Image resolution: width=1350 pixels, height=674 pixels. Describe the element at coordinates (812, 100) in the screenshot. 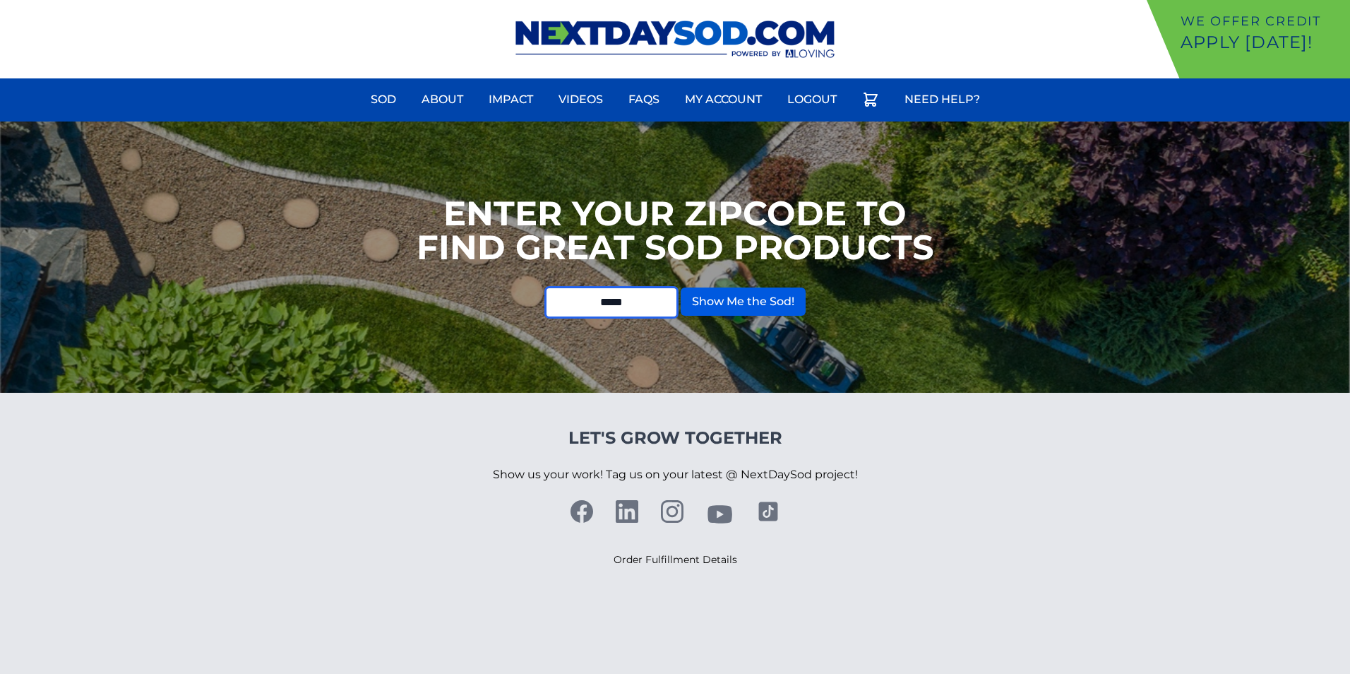

I see `a: Logout` at that location.